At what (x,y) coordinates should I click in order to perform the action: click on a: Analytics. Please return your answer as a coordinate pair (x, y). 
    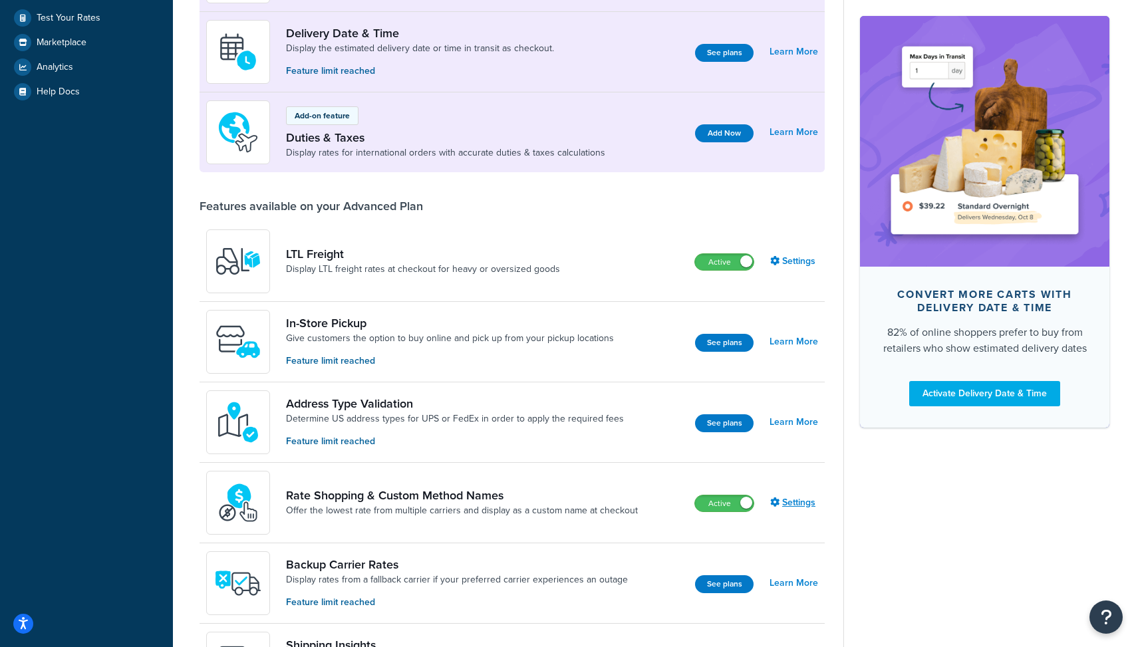
    Looking at the image, I should click on (86, 67).